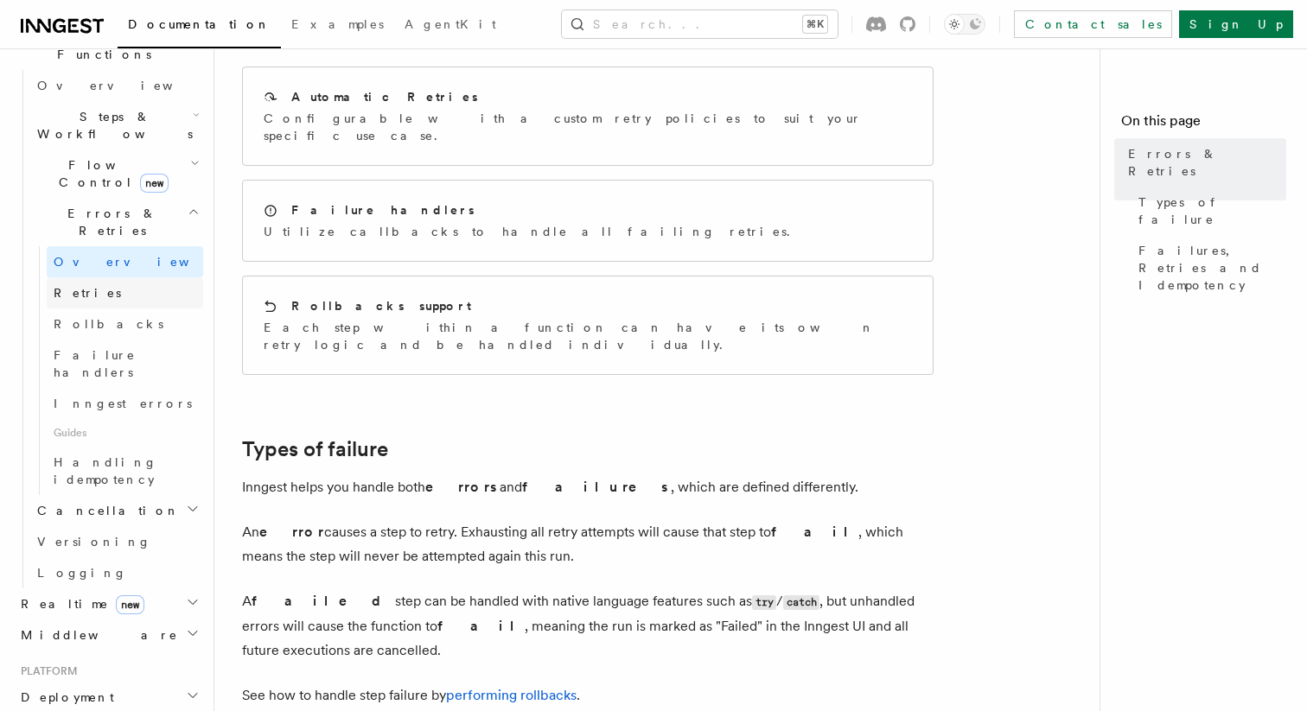 Image resolution: width=1307 pixels, height=711 pixels. I want to click on span: Failures, Retries and Idempotency, so click(1212, 268).